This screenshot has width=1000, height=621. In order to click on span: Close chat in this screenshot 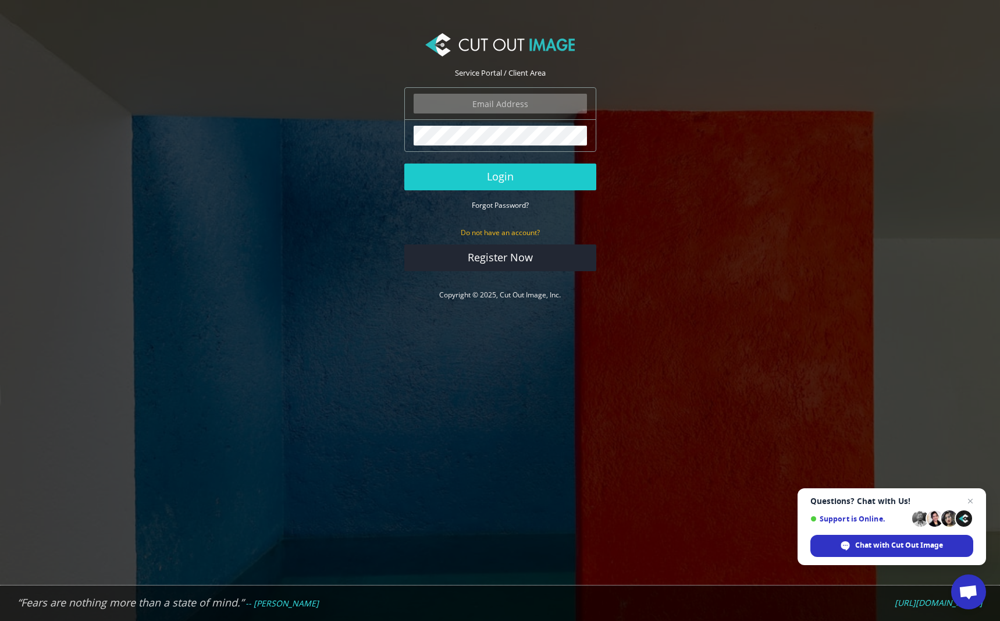, I will do `click(970, 501)`.